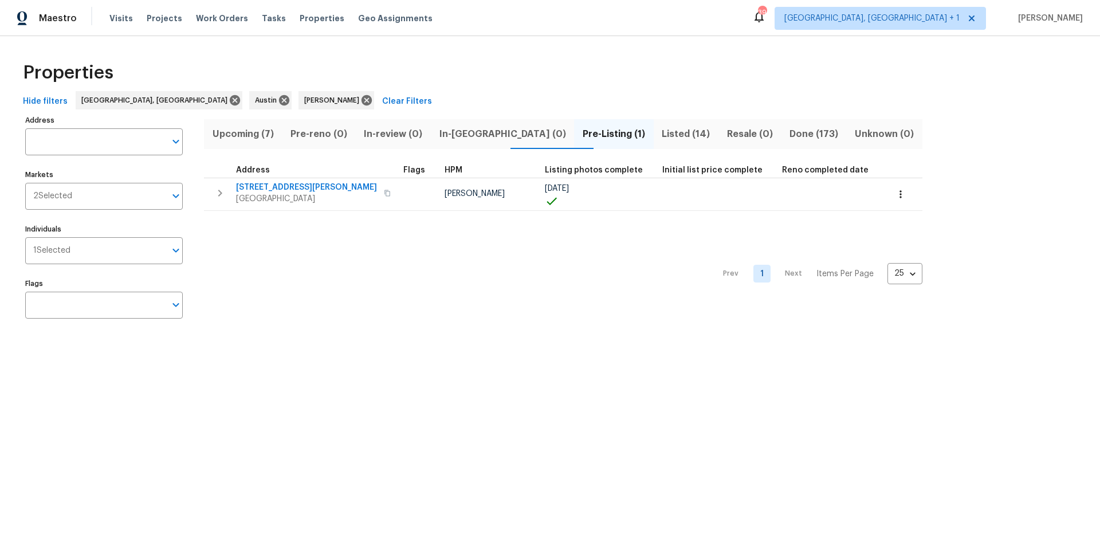  Describe the element at coordinates (813, 134) in the screenshot. I see `span: Done (173)` at that location.